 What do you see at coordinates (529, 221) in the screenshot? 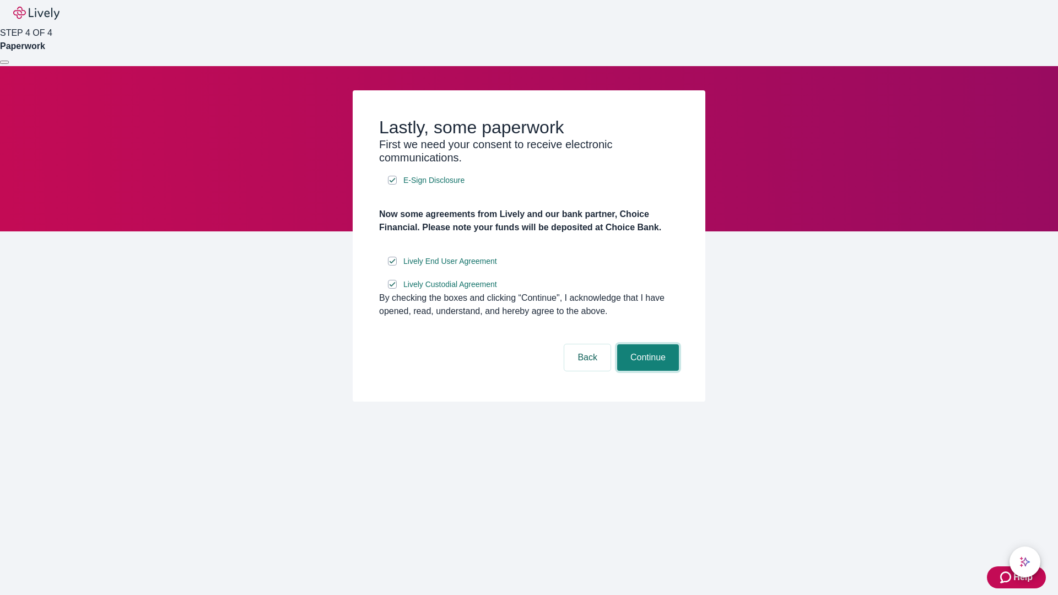
I see `h4: Now some agreements from Lively and our bank partner, Choice Financial. Please note your funds wi...` at bounding box center [529, 221].